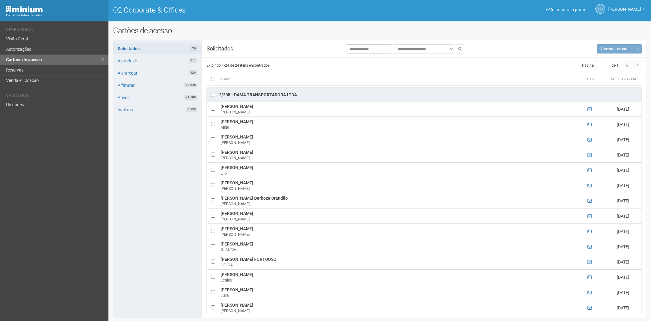 This screenshot has width=651, height=321. What do you see at coordinates (157, 110) in the screenshot?
I see `a: Inativos6.153` at bounding box center [157, 110].